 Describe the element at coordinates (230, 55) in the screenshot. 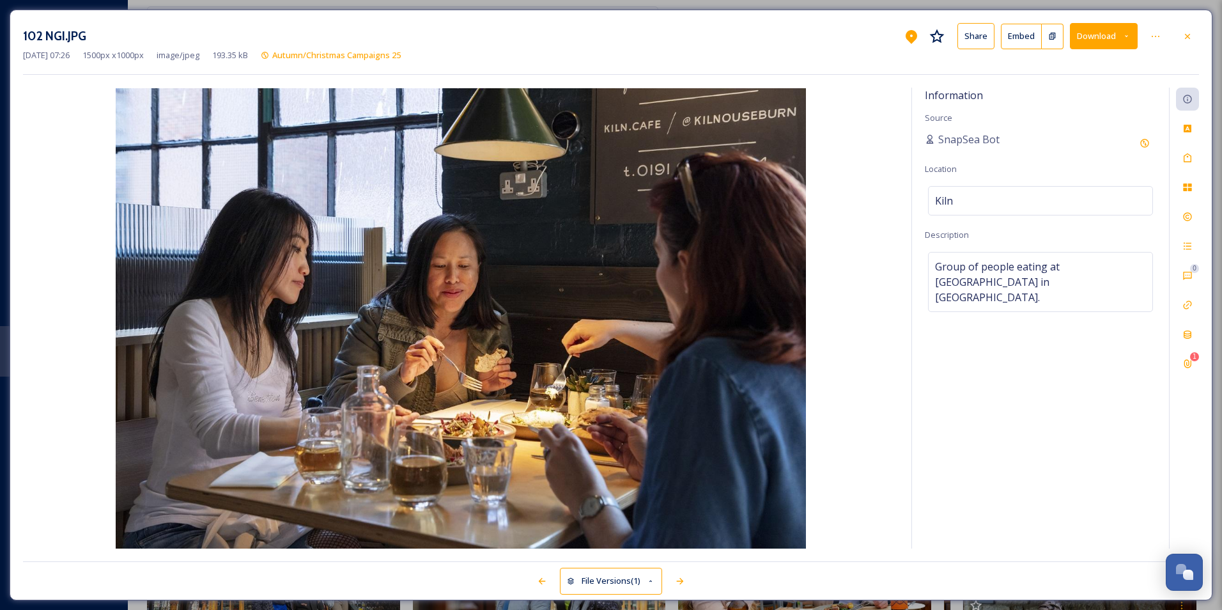

I see `span: 193.35 kB` at that location.